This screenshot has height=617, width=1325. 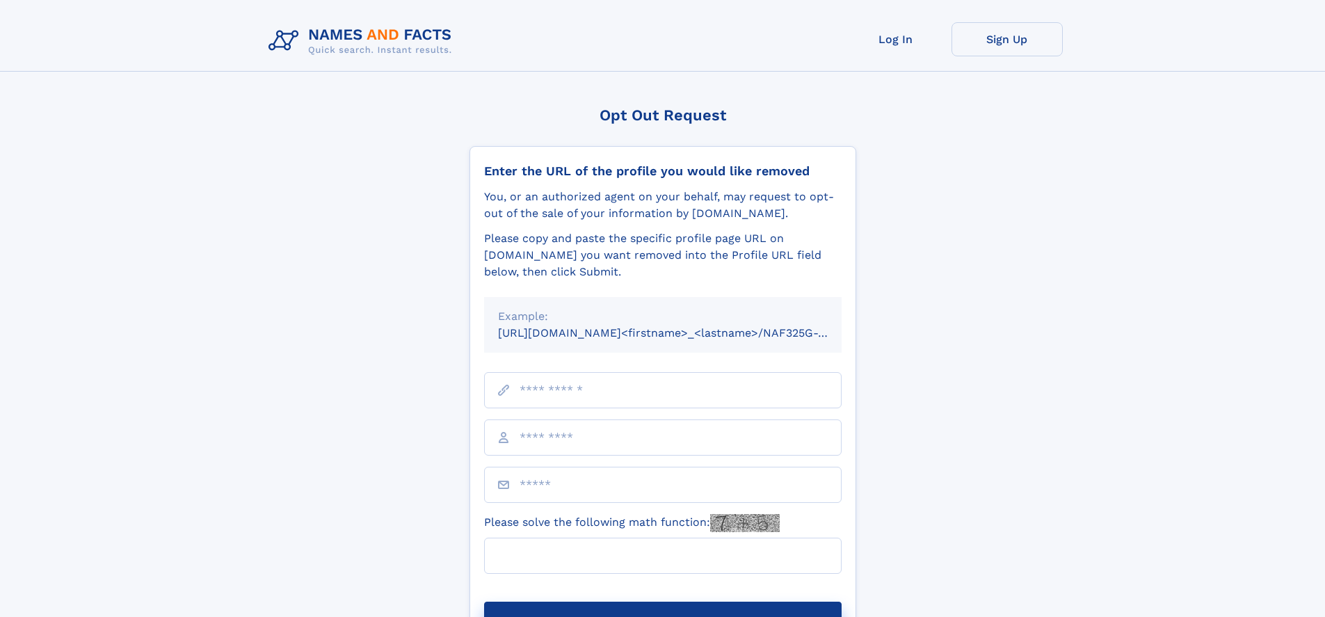 What do you see at coordinates (1007, 39) in the screenshot?
I see `a: Sign Up` at bounding box center [1007, 39].